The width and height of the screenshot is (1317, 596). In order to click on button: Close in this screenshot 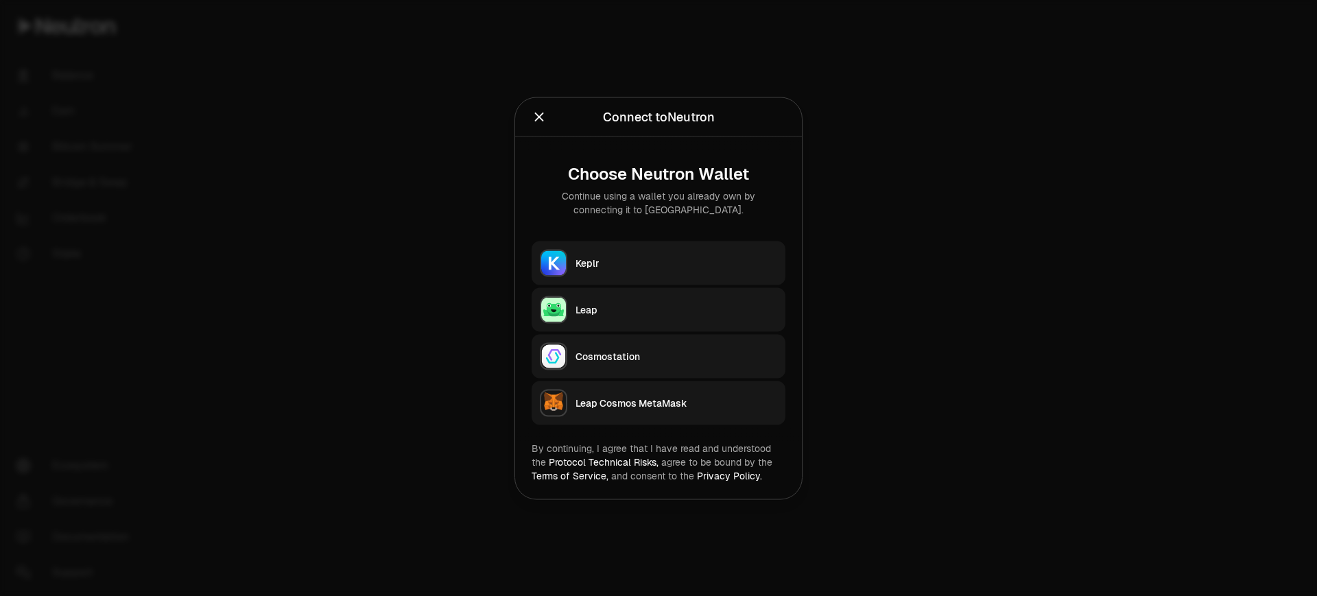, I will do `click(539, 117)`.